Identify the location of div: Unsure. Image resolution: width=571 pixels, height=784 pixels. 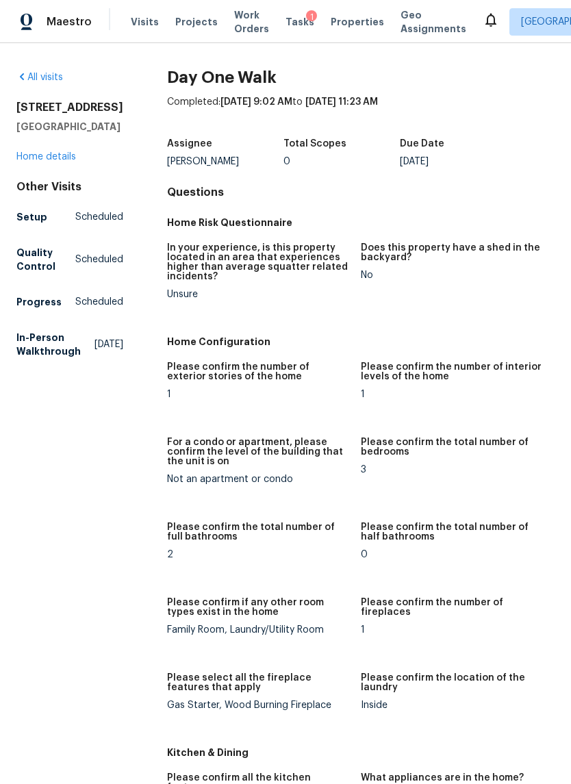
(258, 295).